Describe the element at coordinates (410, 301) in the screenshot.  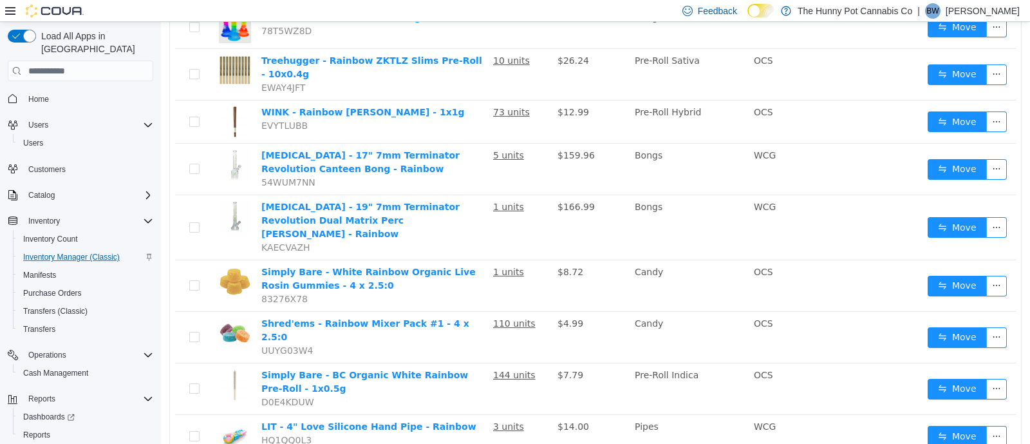
I see `span: $4.99` at that location.